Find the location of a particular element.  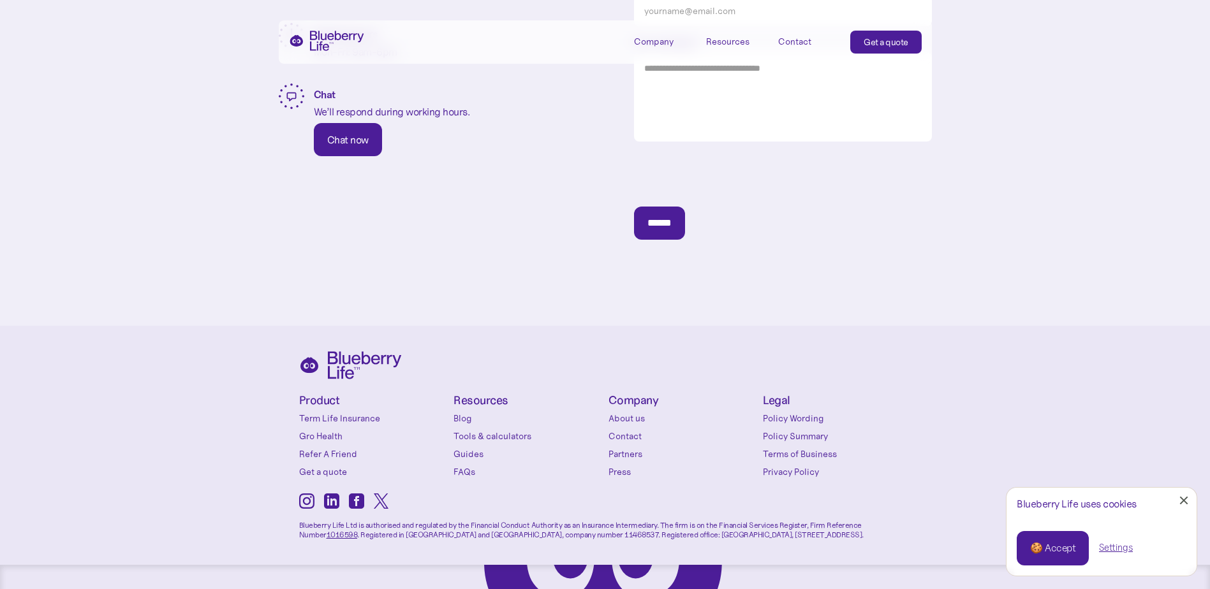

div: Get a quote is located at coordinates (886, 42).